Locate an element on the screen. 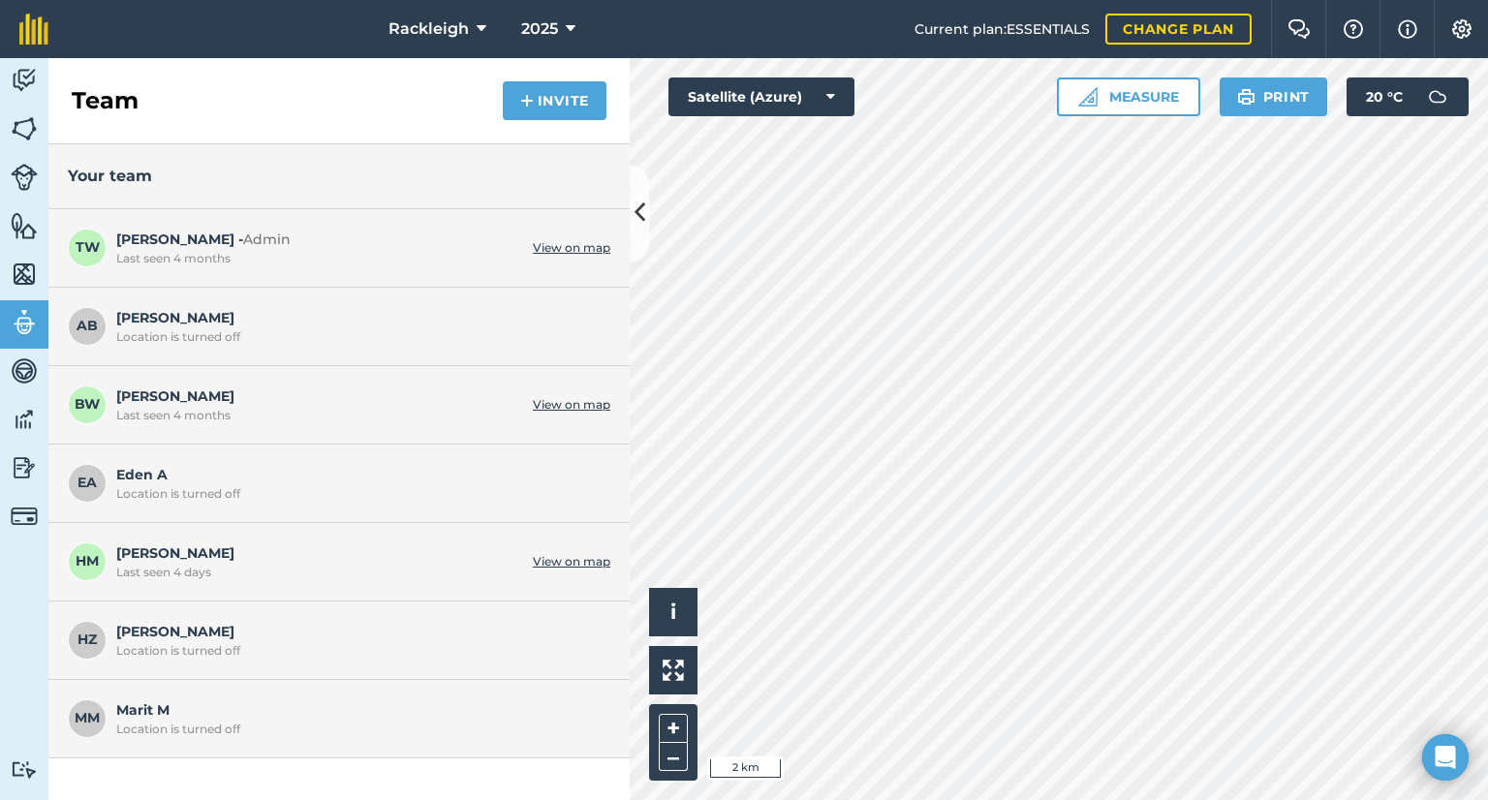  span: 20 ° C is located at coordinates (1384, 97).